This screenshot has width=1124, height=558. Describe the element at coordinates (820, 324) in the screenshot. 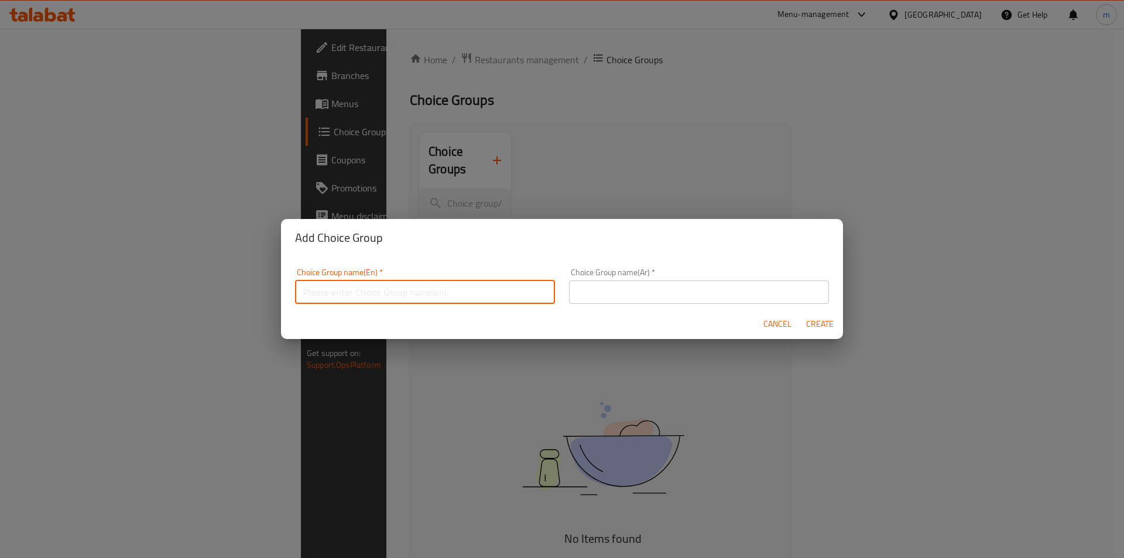

I see `button: Create` at that location.